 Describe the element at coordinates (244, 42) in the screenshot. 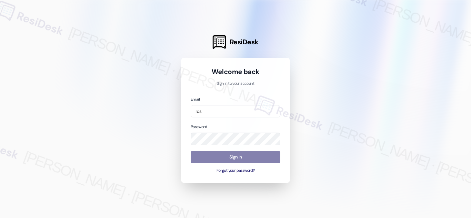

I see `span: ResiDesk` at that location.